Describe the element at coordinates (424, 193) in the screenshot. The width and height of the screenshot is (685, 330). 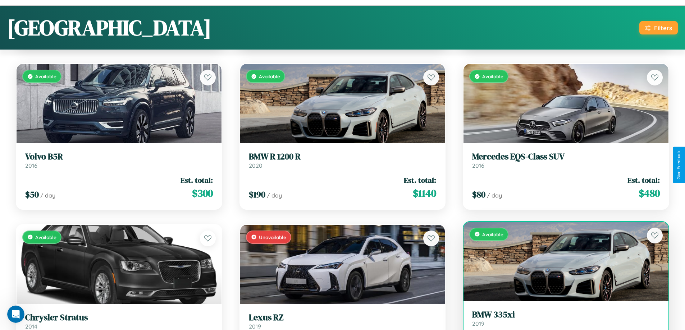
I see `span: $ 1140` at that location.